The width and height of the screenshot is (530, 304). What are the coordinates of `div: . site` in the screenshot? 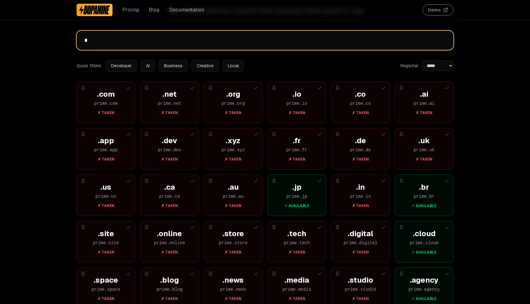 It's located at (106, 234).